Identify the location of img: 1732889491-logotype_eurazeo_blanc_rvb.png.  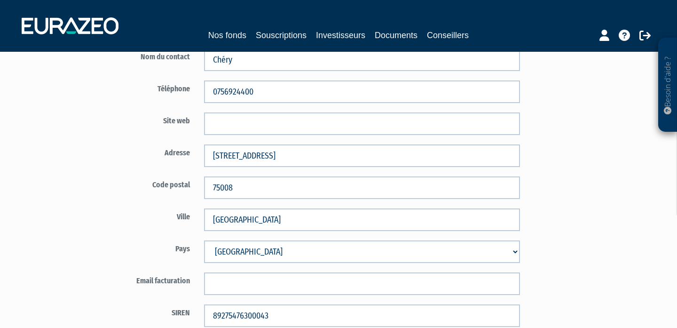
(70, 26).